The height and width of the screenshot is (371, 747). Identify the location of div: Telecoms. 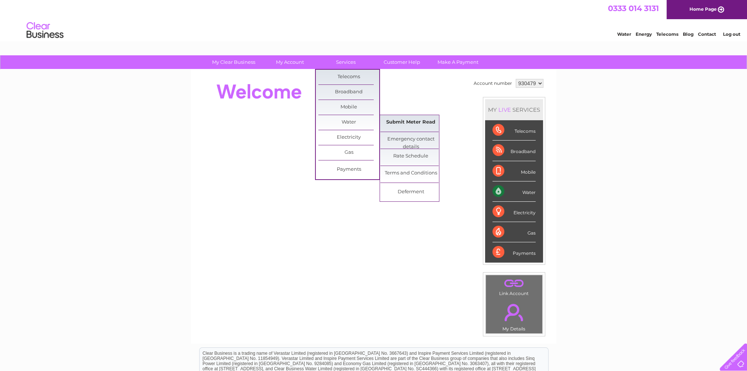
(514, 130).